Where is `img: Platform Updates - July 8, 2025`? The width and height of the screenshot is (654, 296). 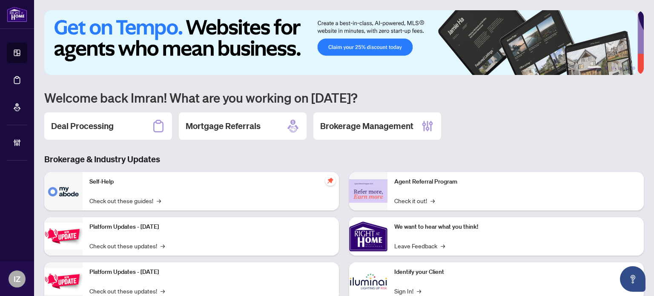 img: Platform Updates - July 8, 2025 is located at coordinates (63, 281).